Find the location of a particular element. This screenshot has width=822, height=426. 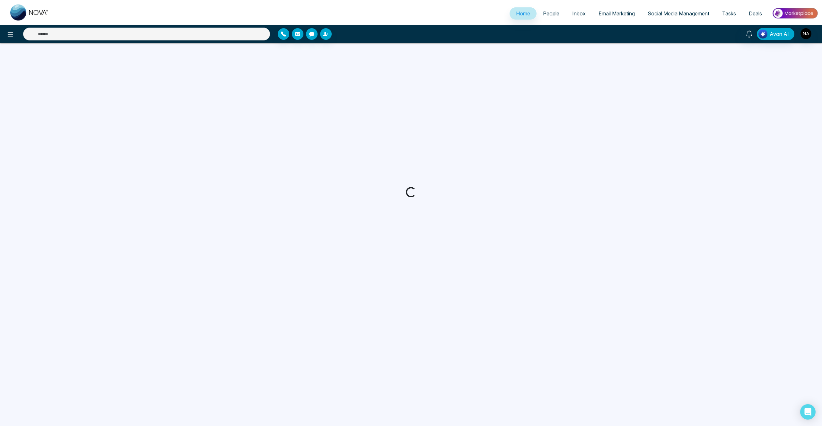

img: Nova CRM Logo is located at coordinates (30, 13).